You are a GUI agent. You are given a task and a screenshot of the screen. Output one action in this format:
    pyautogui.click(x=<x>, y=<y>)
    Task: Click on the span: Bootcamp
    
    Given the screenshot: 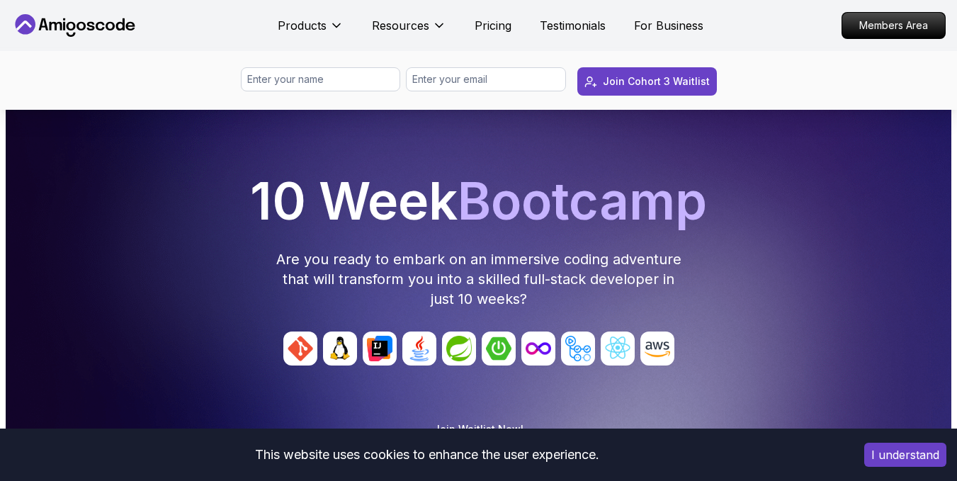 What is the action you would take?
    pyautogui.click(x=582, y=201)
    